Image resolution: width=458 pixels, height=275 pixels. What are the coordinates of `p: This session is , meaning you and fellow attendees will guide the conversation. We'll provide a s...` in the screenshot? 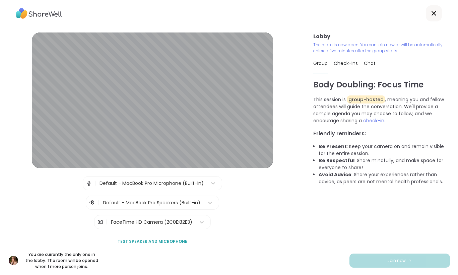 It's located at (382, 110).